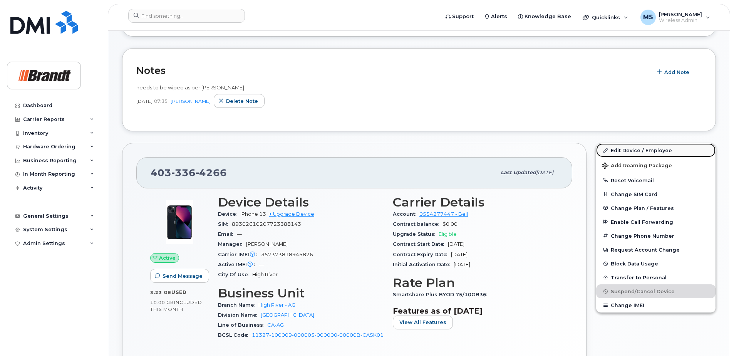 The width and height of the screenshot is (734, 356). Describe the element at coordinates (176, 305) in the screenshot. I see `span: included this month` at that location.